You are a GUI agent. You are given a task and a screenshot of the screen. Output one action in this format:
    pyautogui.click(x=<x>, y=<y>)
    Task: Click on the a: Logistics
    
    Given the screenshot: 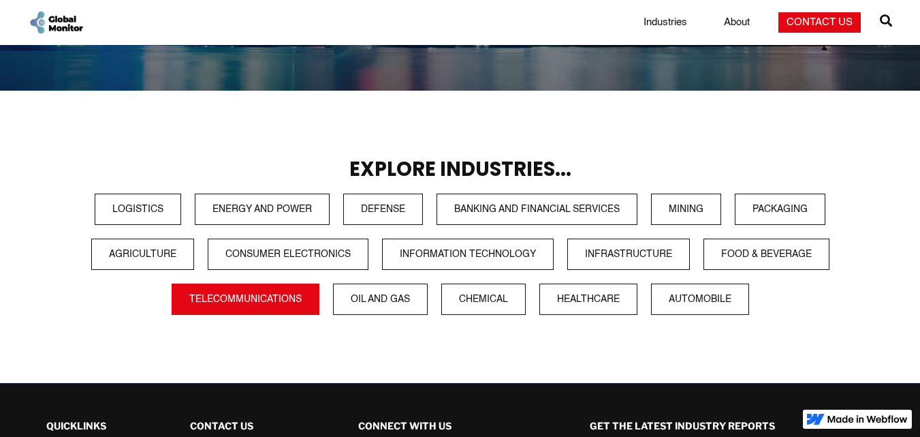 What is the action you would take?
    pyautogui.click(x=138, y=209)
    